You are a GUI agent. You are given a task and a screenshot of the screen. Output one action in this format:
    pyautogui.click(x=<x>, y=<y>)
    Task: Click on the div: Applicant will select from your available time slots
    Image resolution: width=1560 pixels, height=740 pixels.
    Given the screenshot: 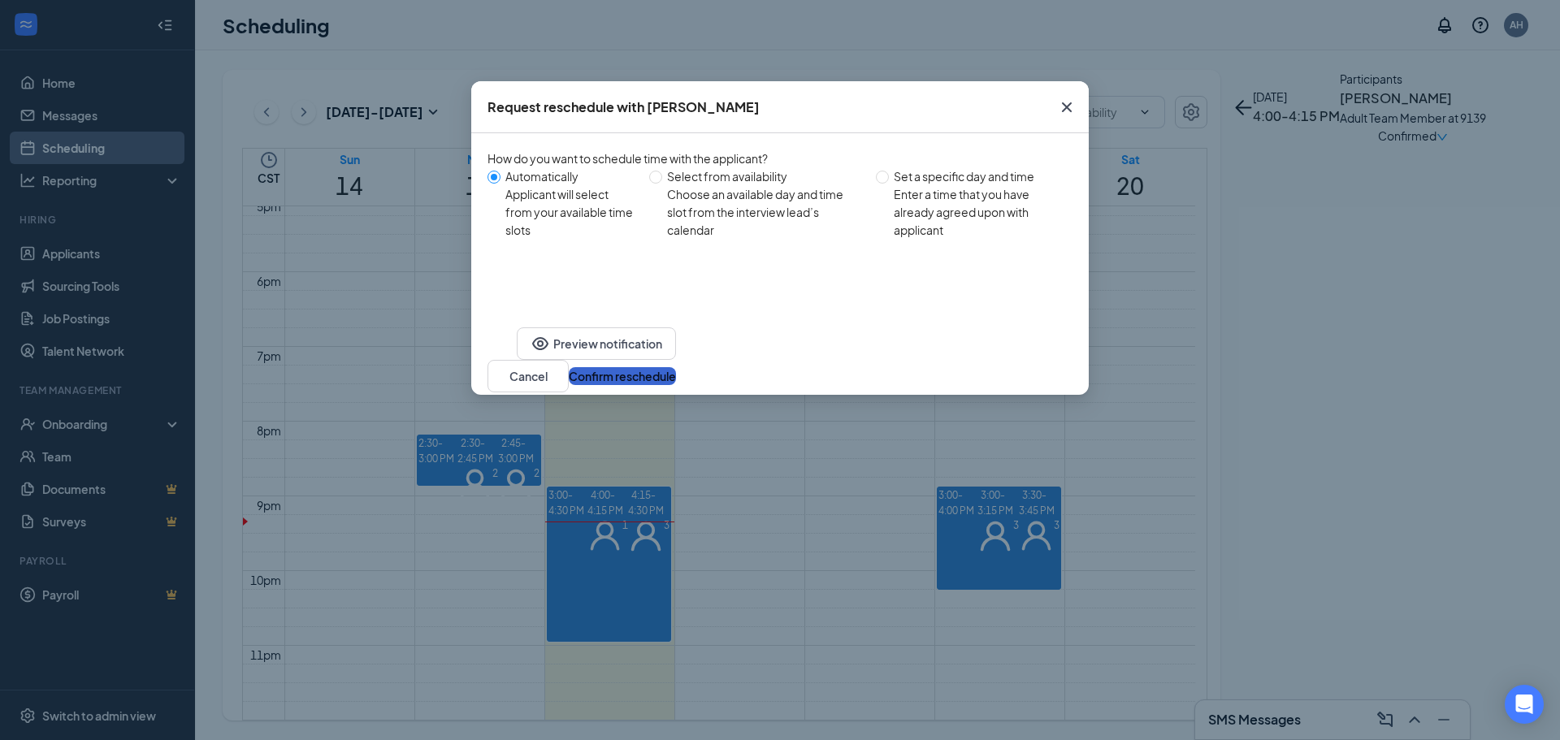 What is the action you would take?
    pyautogui.click(x=570, y=212)
    